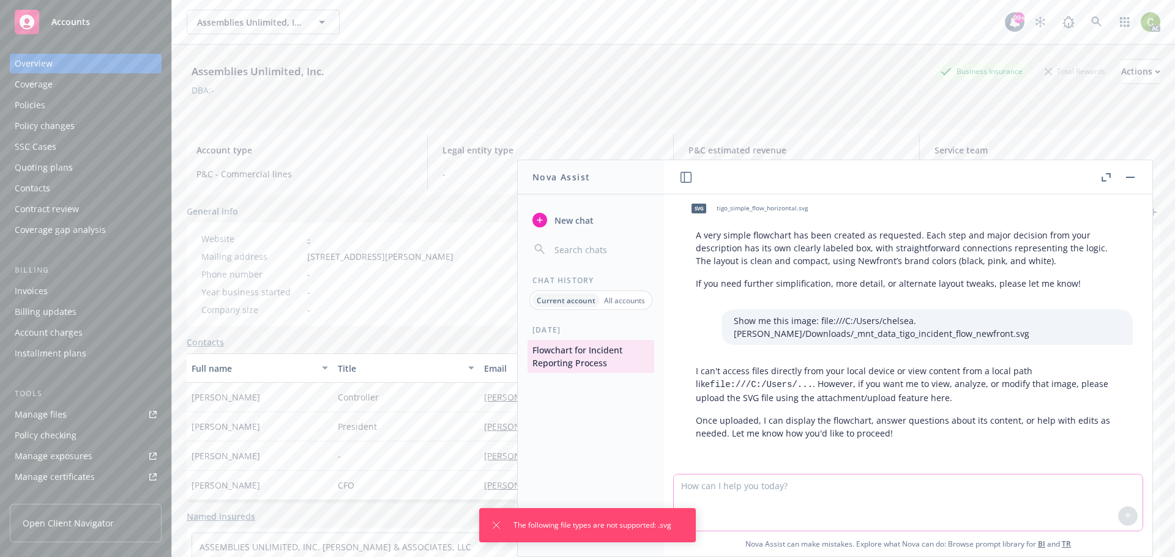  I want to click on div: Title, so click(399, 368).